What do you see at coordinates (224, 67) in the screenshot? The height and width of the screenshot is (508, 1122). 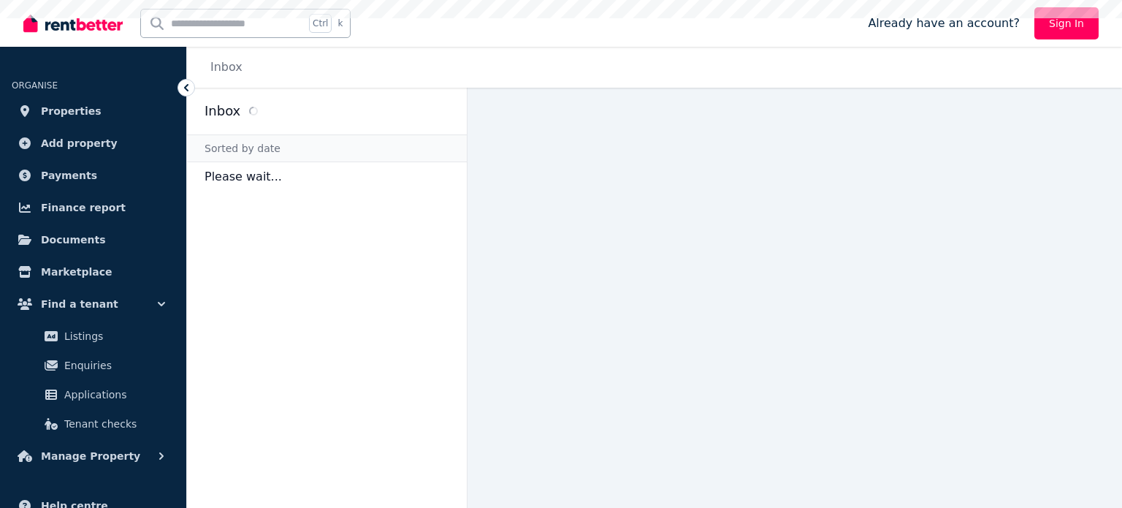 I see `nav: Breadcrumb` at bounding box center [224, 67].